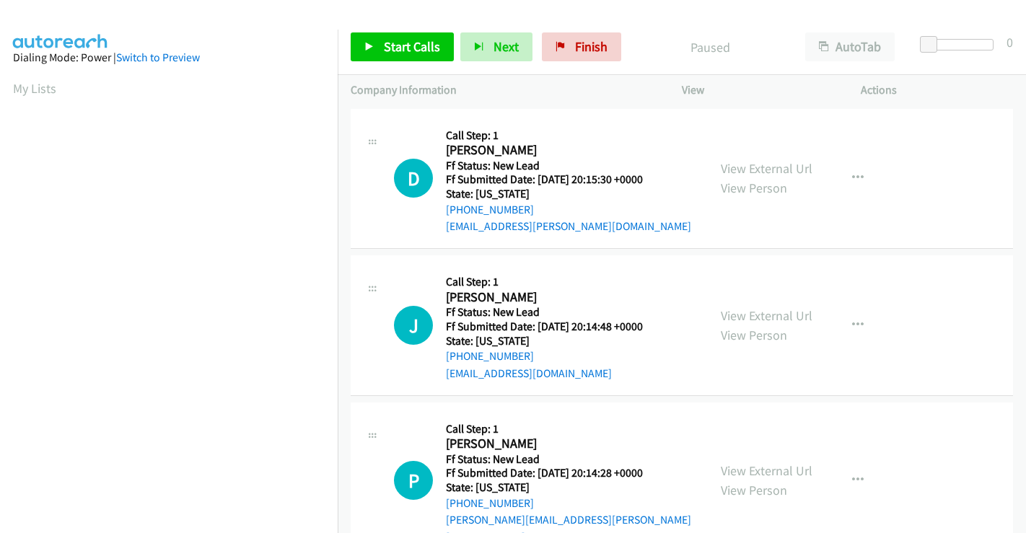  I want to click on p: View, so click(758, 90).